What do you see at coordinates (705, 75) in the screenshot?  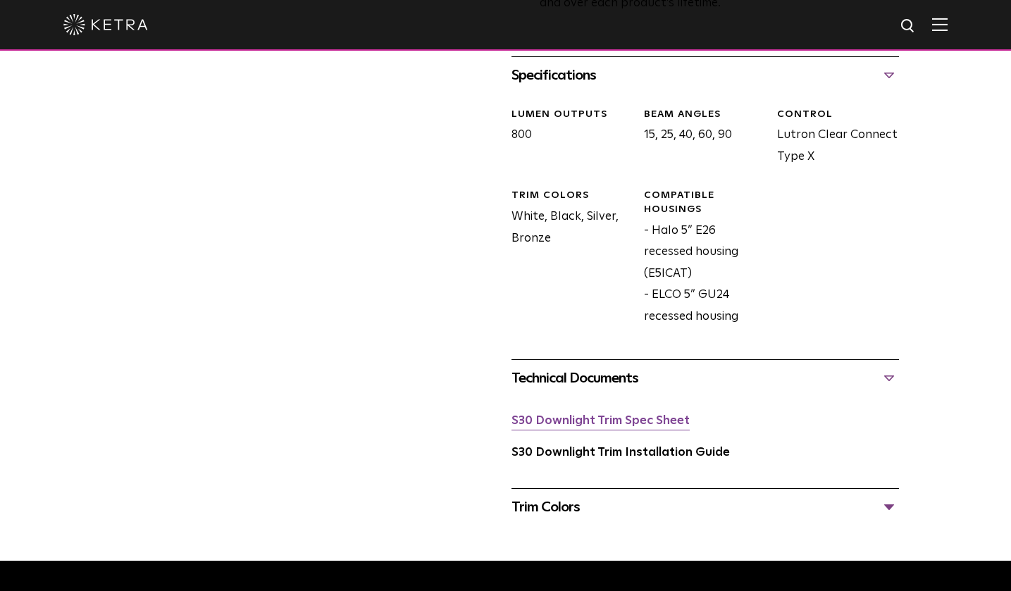 I see `div: Specifications` at bounding box center [705, 75].